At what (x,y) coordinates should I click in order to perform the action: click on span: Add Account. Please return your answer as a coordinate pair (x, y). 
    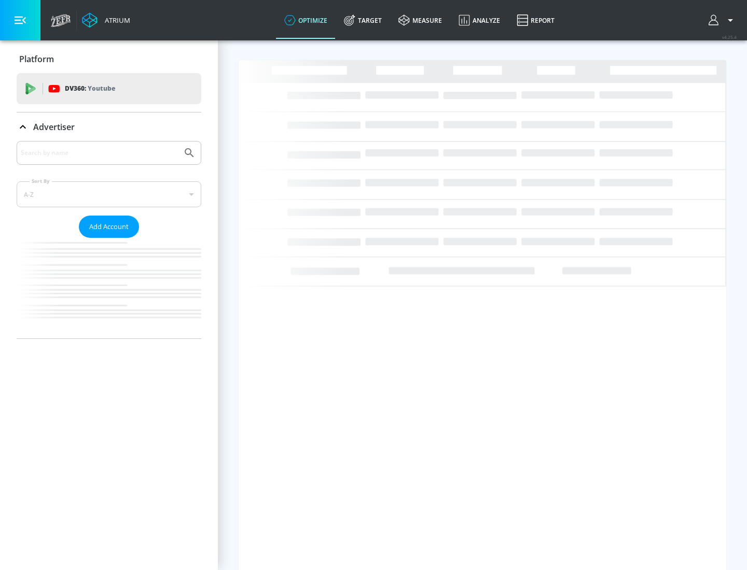
    Looking at the image, I should click on (109, 227).